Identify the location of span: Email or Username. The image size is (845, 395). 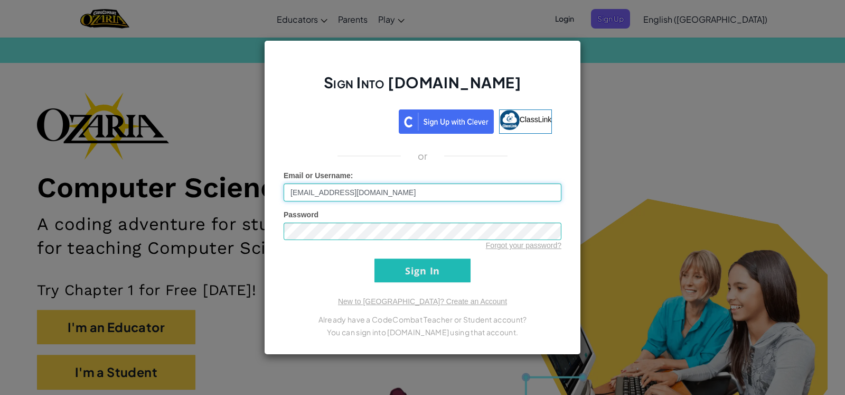
(317, 175).